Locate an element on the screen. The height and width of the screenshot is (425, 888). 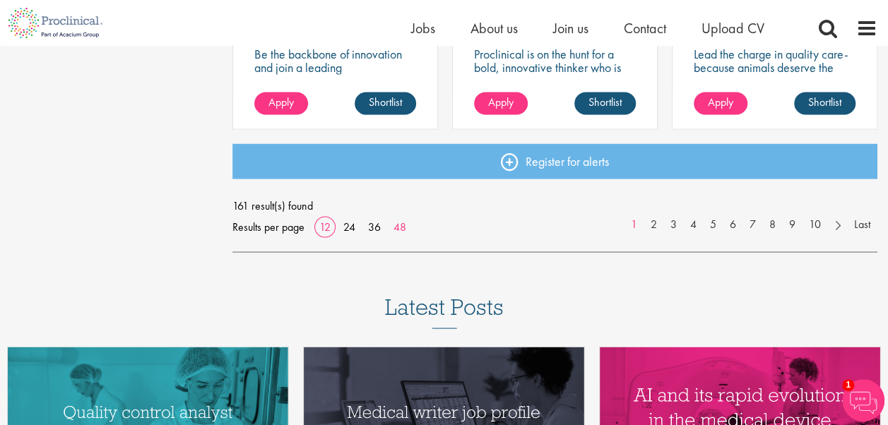
span: Join us is located at coordinates (571, 28).